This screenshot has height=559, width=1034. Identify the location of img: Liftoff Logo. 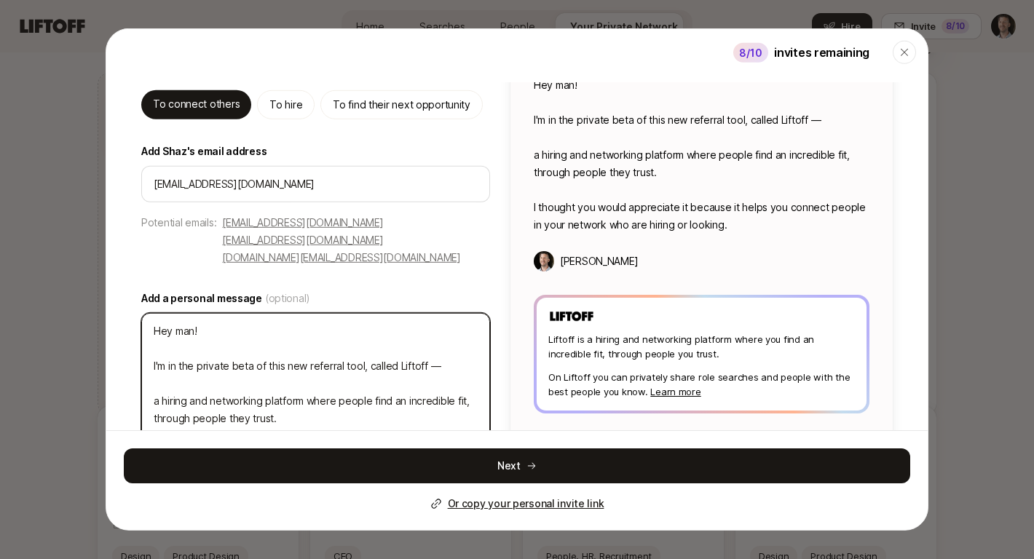
(571, 316).